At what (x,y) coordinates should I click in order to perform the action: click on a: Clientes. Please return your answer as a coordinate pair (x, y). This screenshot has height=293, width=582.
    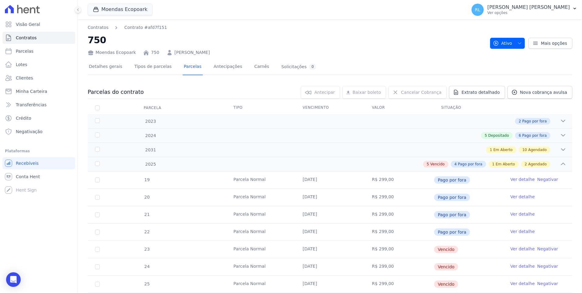
    Looking at the image, I should click on (39, 78).